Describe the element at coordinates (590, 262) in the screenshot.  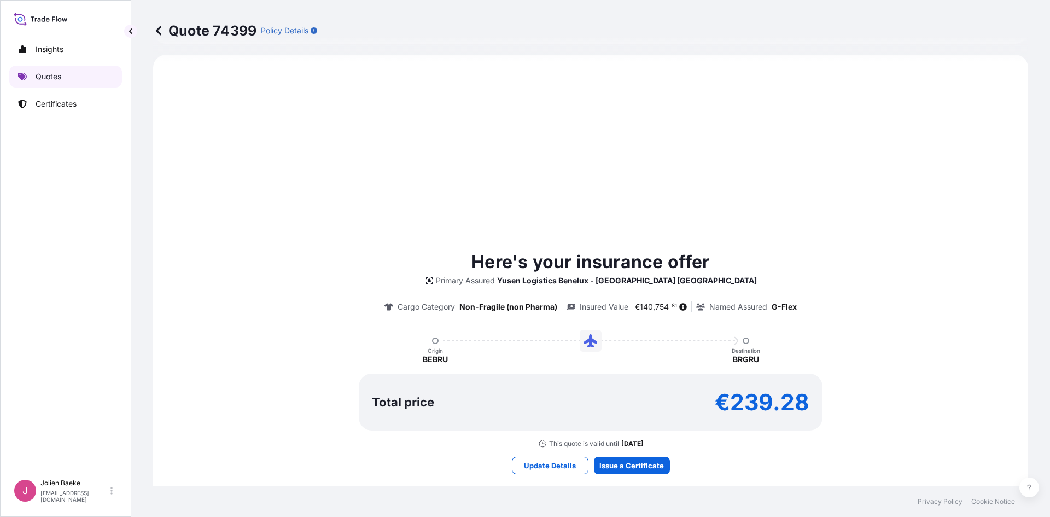
I see `p: Here's your insurance offer` at that location.